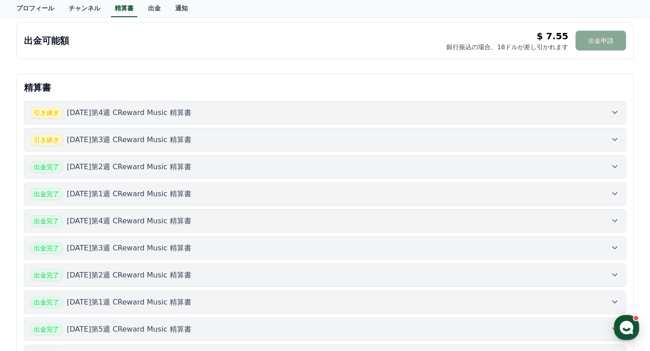 The width and height of the screenshot is (650, 351). I want to click on span: Settings, so click(144, 294).